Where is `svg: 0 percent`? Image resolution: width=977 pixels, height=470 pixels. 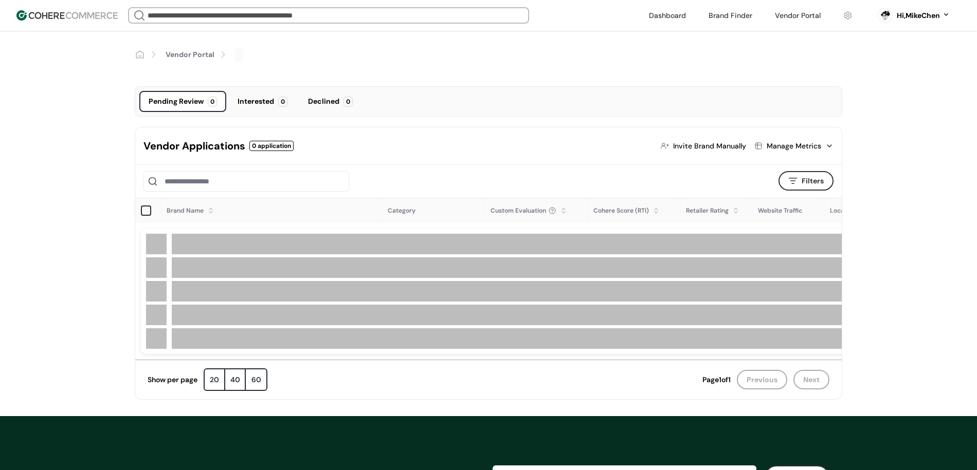 svg: 0 percent is located at coordinates (885, 15).